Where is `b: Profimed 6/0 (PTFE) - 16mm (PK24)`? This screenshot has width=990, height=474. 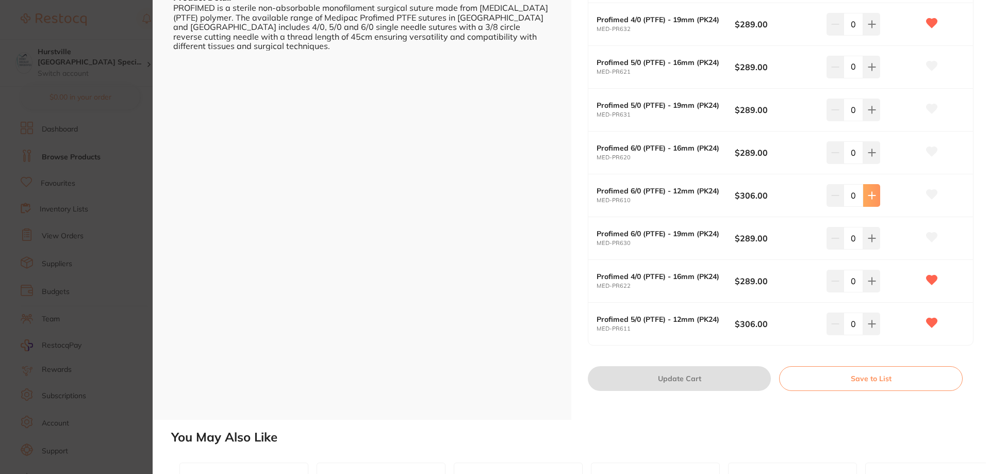 b: Profimed 6/0 (PTFE) - 16mm (PK24) is located at coordinates (659, 148).